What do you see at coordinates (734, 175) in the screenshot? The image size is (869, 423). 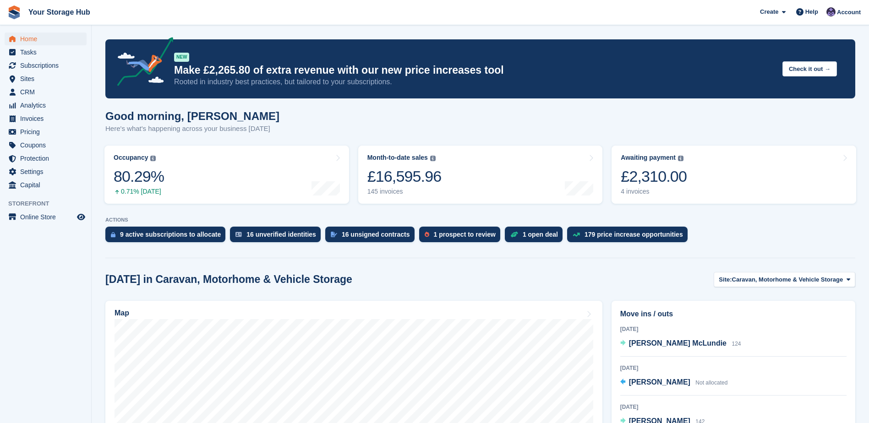 I see `a: Awaiting payment £2,310.00 4 invoices` at bounding box center [734, 175].